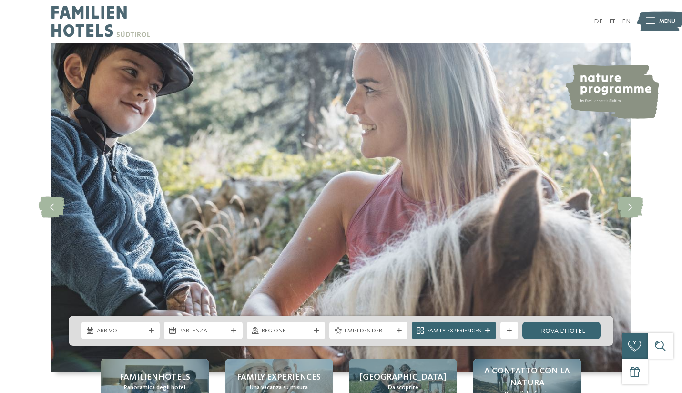  Describe the element at coordinates (121, 331) in the screenshot. I see `span: Arrivo` at that location.